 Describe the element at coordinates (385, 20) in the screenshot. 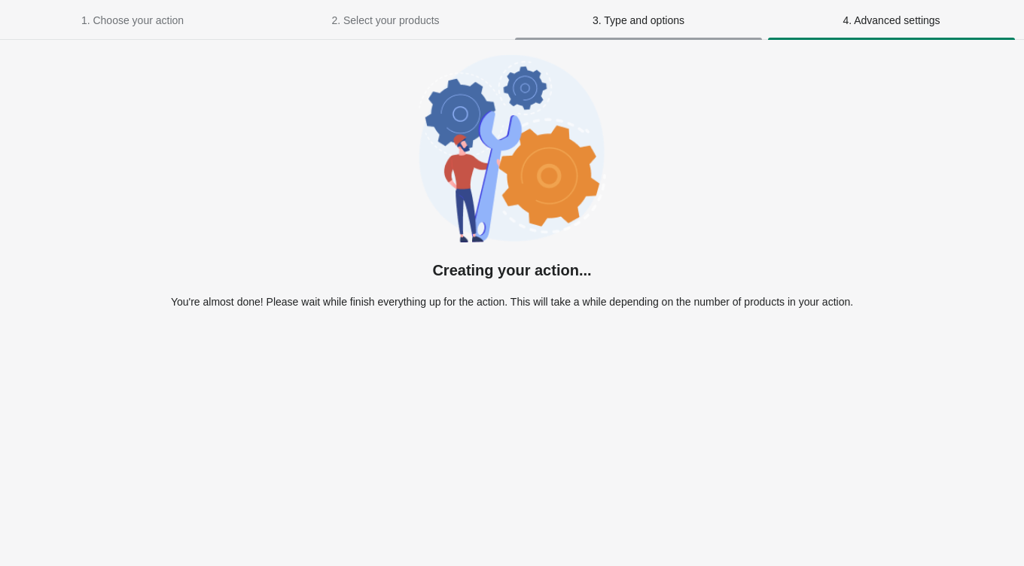

I see `span: 2. Select your products` at that location.